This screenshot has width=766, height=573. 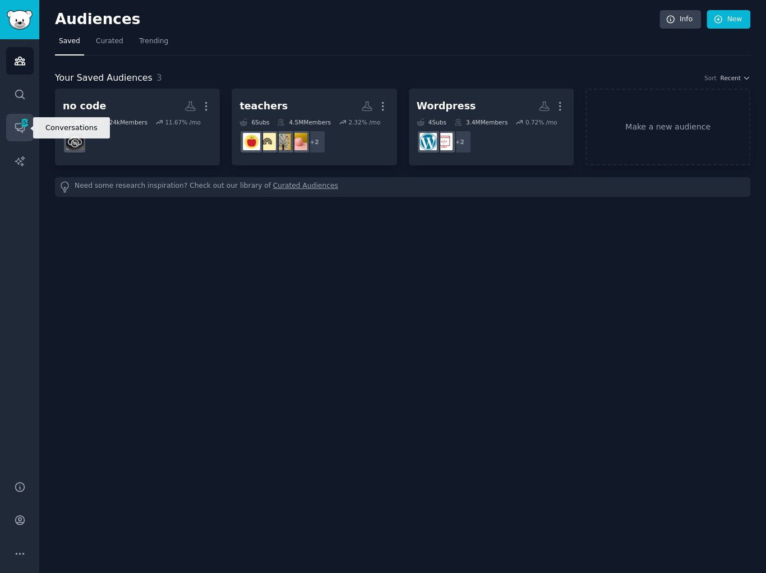 I want to click on span: Trending, so click(x=154, y=41).